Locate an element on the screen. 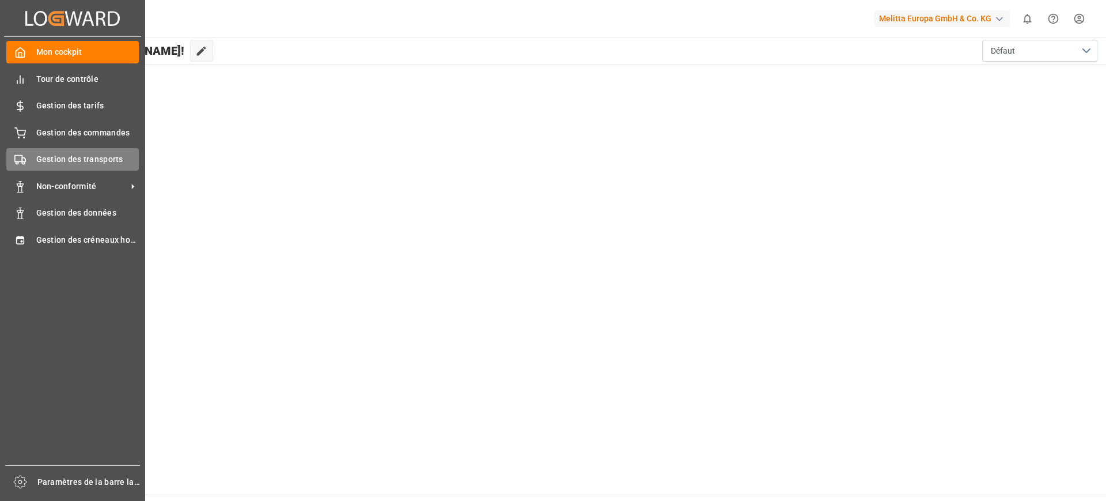  font: Gestion des créneaux horaires is located at coordinates (94, 240).